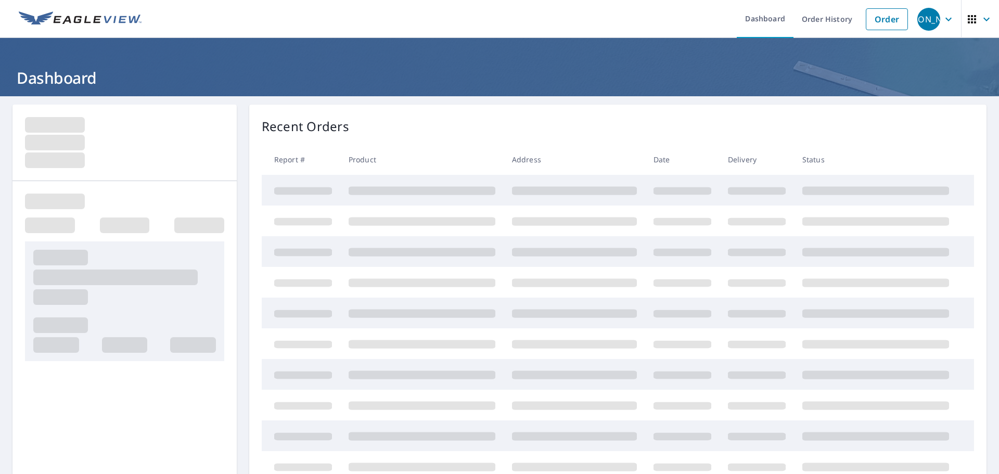 This screenshot has height=474, width=999. Describe the element at coordinates (500, 78) in the screenshot. I see `h1: Dashboard` at that location.